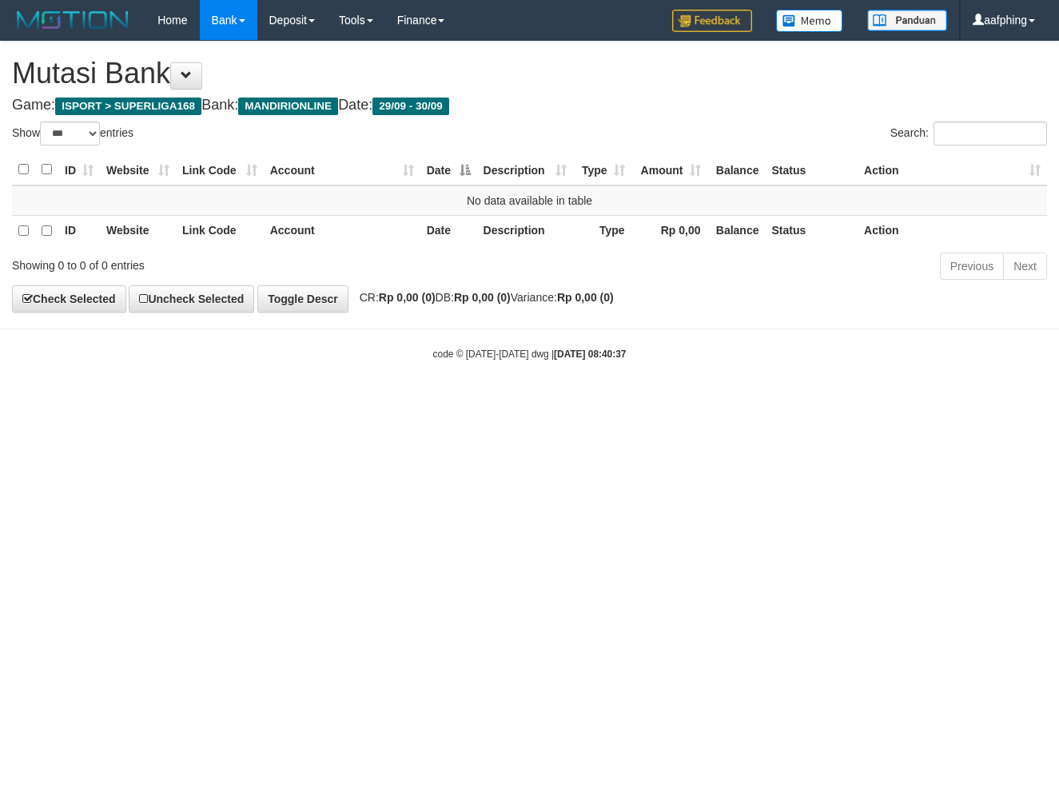 Image resolution: width=1059 pixels, height=809 pixels. Describe the element at coordinates (810, 21) in the screenshot. I see `img: Button%20Memo.svg` at that location.